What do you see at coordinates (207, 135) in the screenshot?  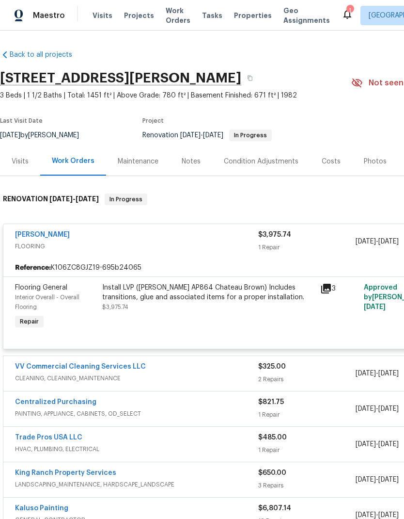 I see `span: Renovation` at bounding box center [207, 135].